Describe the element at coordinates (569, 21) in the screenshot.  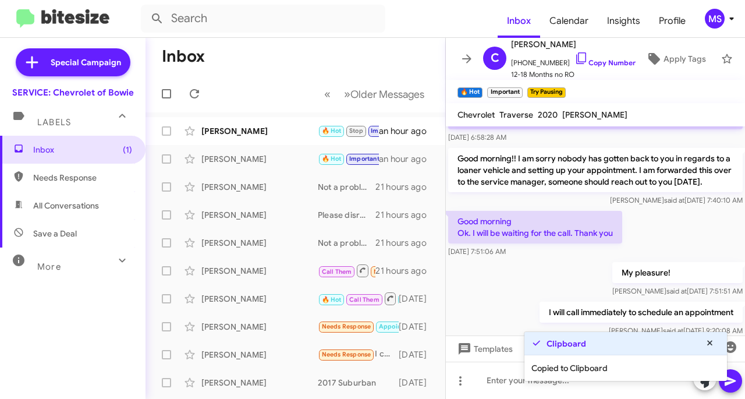
I see `span: Calendar` at that location.